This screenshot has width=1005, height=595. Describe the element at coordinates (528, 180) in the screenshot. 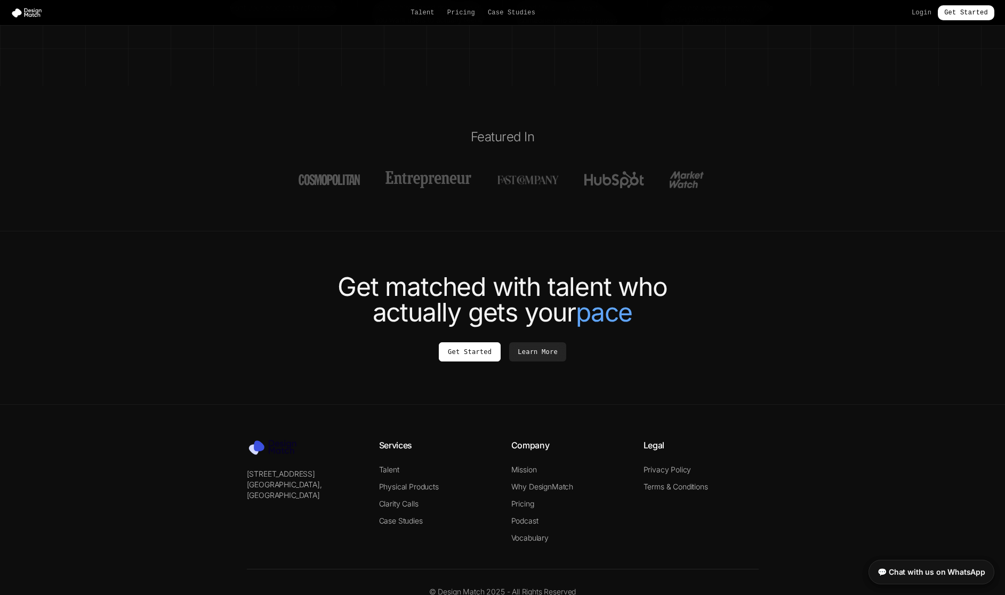

I see `img: Featured Logo 3` at that location.